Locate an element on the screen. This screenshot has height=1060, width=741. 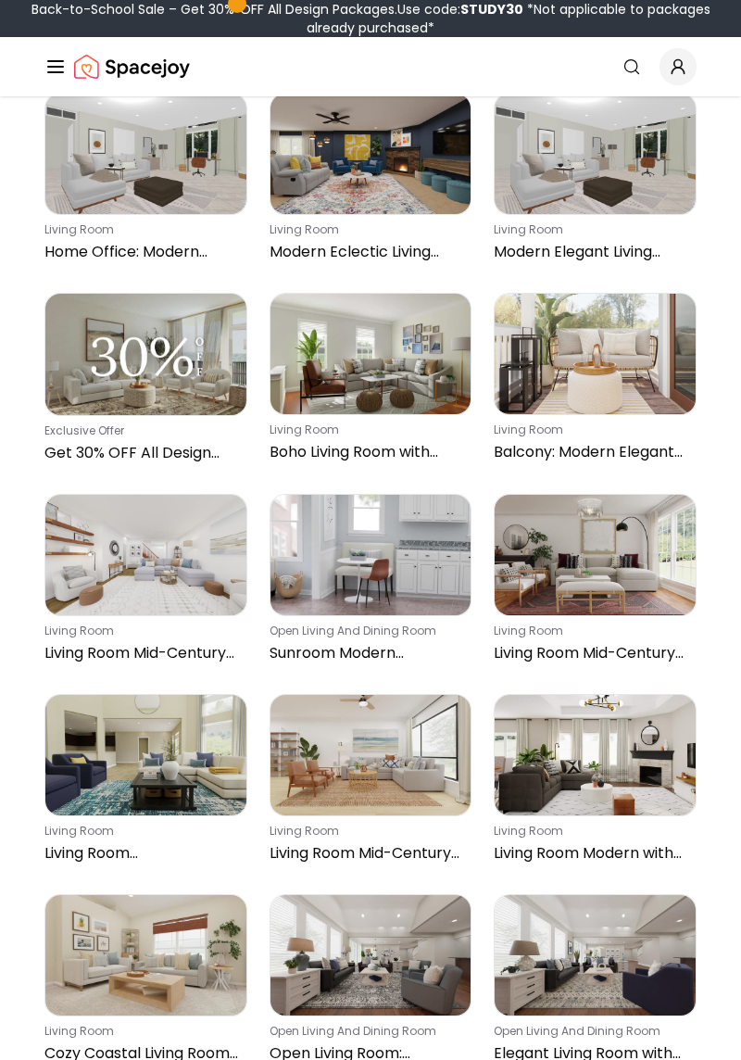
a: Modern Elegant Living Room with Home Office Nookliving roomModern Elegant Living Room with Home O... is located at coordinates (595, 182).